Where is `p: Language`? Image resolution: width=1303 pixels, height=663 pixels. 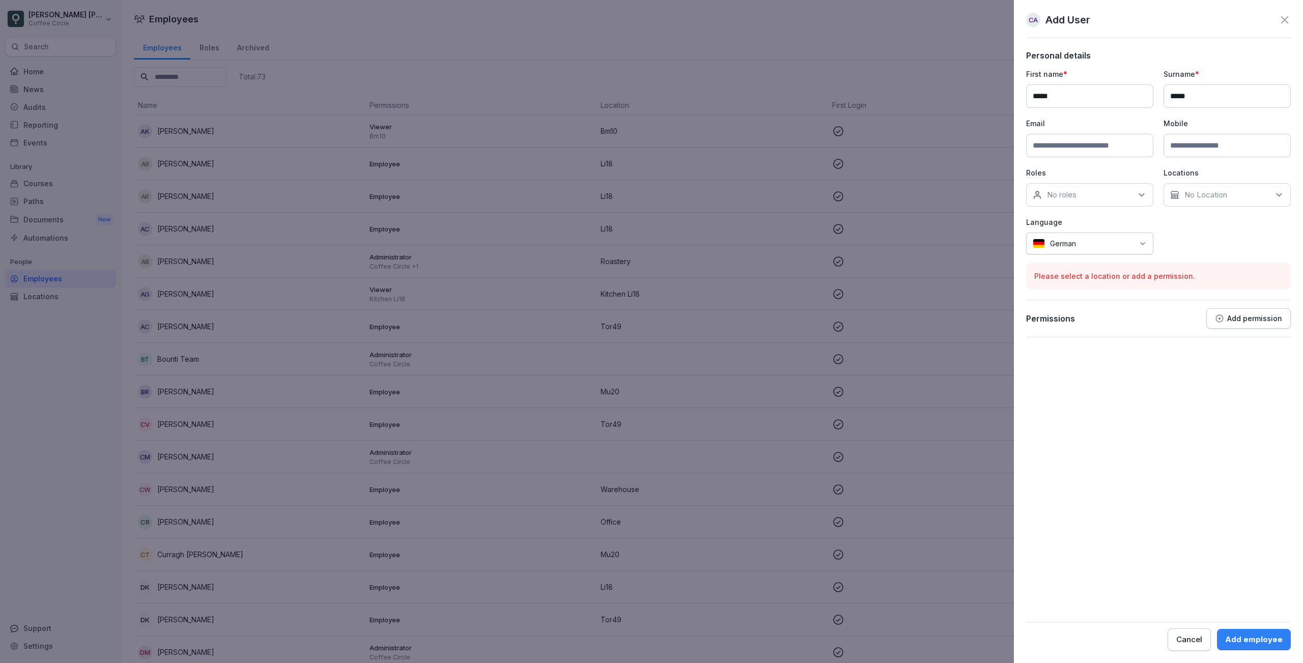 p: Language is located at coordinates (1090, 222).